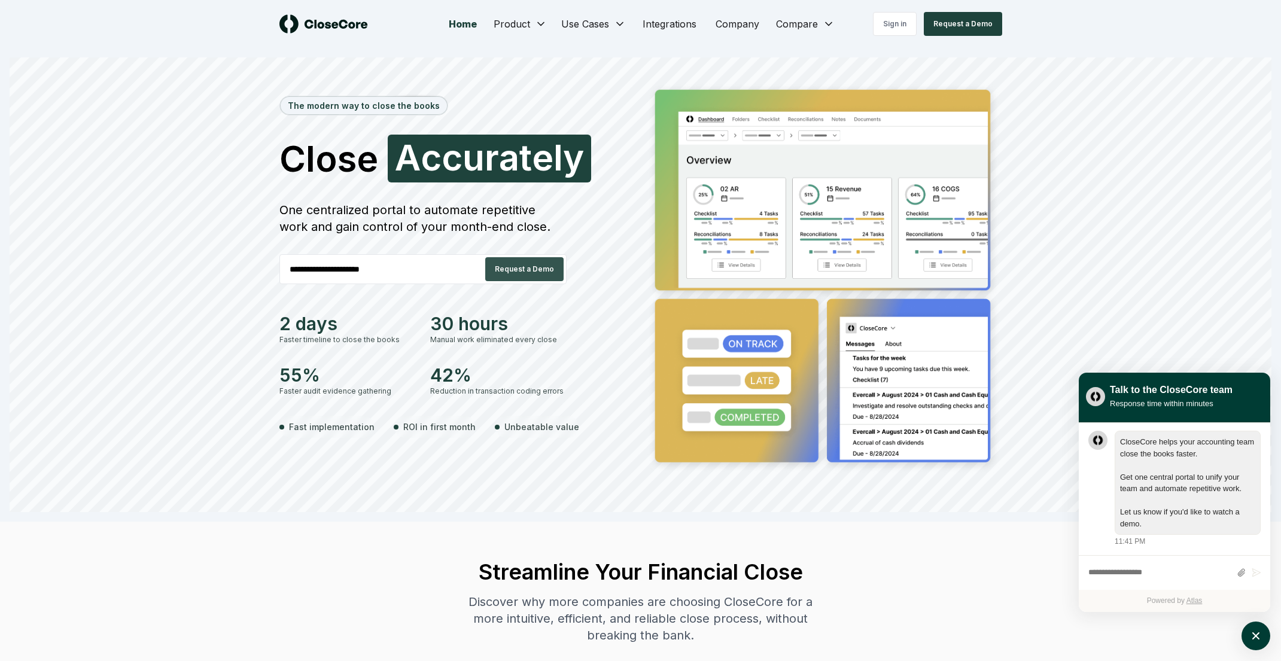 The image size is (1281, 661). Describe the element at coordinates (1188, 483) in the screenshot. I see `div: atlas-message-bubble` at that location.